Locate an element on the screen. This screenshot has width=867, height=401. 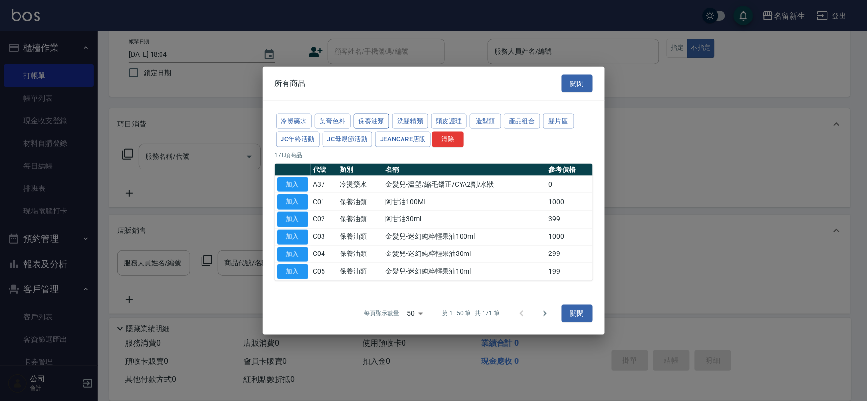
button: Go to next page is located at coordinates (545, 313).